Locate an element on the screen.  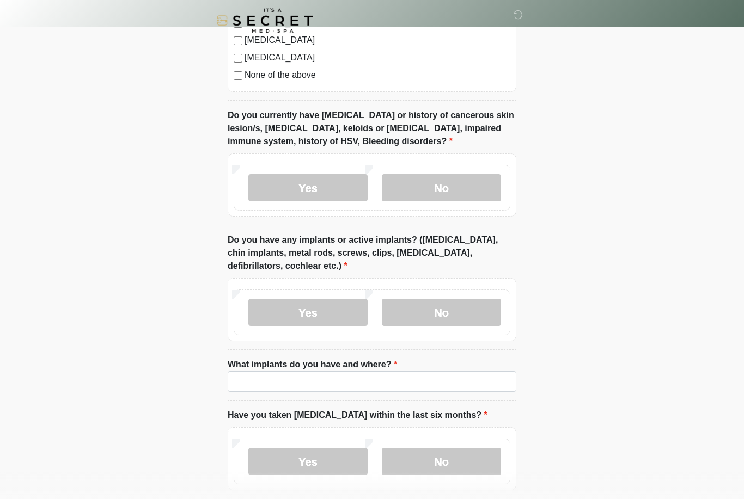
label: None of the above is located at coordinates (377, 75).